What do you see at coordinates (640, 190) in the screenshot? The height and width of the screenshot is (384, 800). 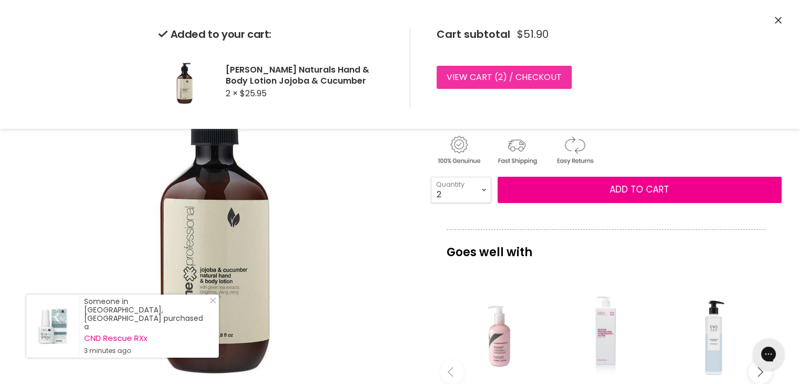 I see `button: Add to cart` at bounding box center [640, 190].